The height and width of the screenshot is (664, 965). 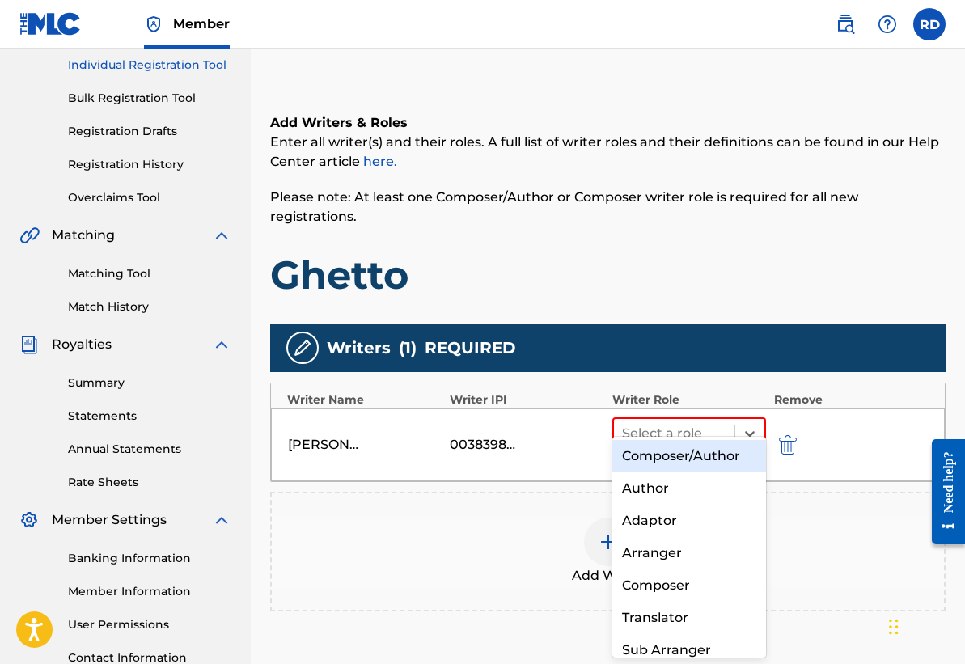 I want to click on a: Individual Registration Tool, so click(x=150, y=65).